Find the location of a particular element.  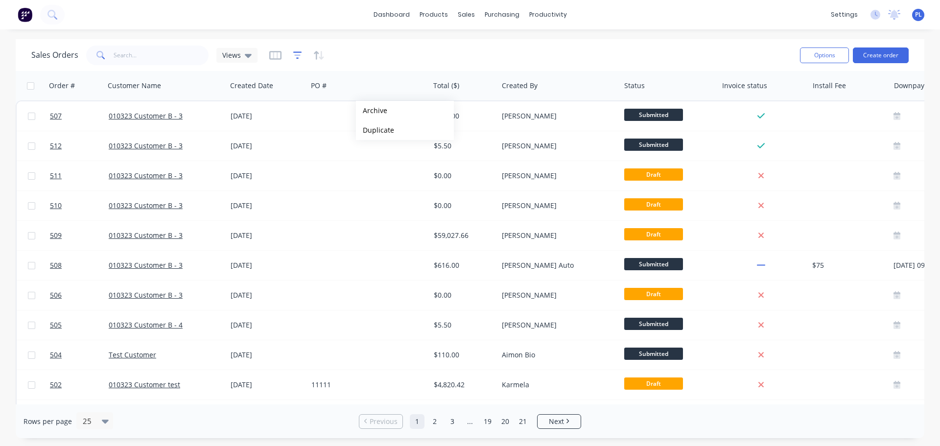

span: PL is located at coordinates (918, 15).